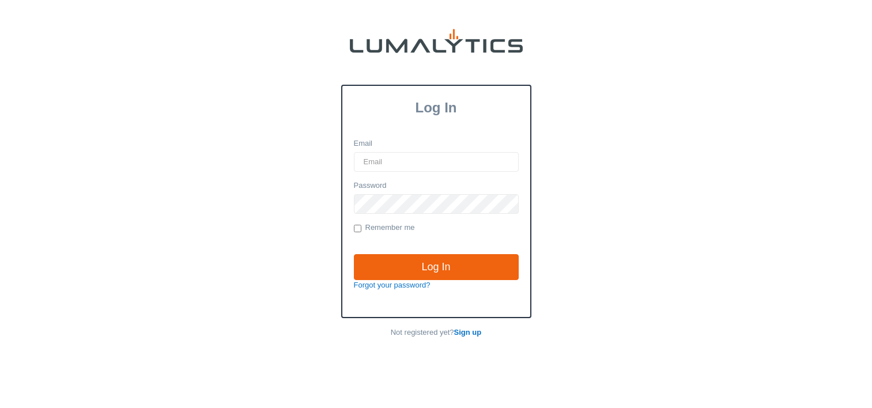 The width and height of the screenshot is (872, 408). Describe the element at coordinates (392, 285) in the screenshot. I see `a: Forgot your password?` at that location.